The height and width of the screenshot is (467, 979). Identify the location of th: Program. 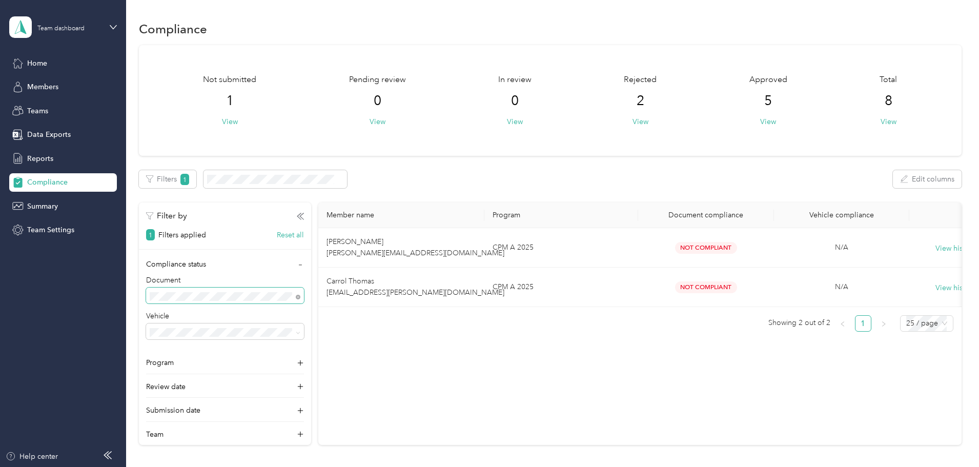
(561, 215).